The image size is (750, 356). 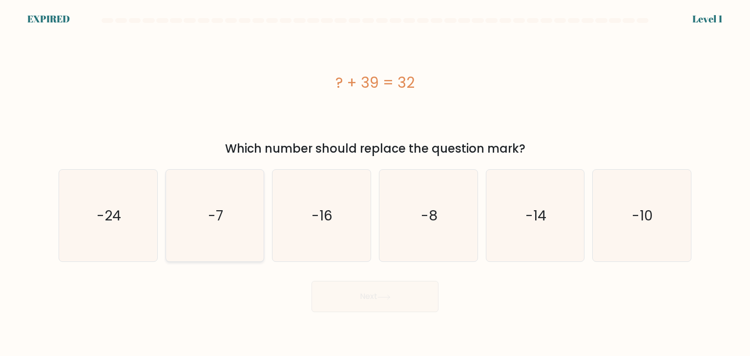 What do you see at coordinates (707, 19) in the screenshot?
I see `div: Level 1` at bounding box center [707, 19].